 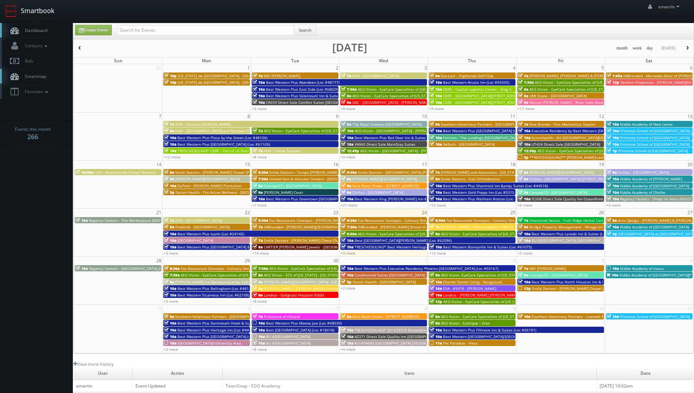 I want to click on span: Best Western Gold Poppy Inn (Loc #03153), so click(x=480, y=192).